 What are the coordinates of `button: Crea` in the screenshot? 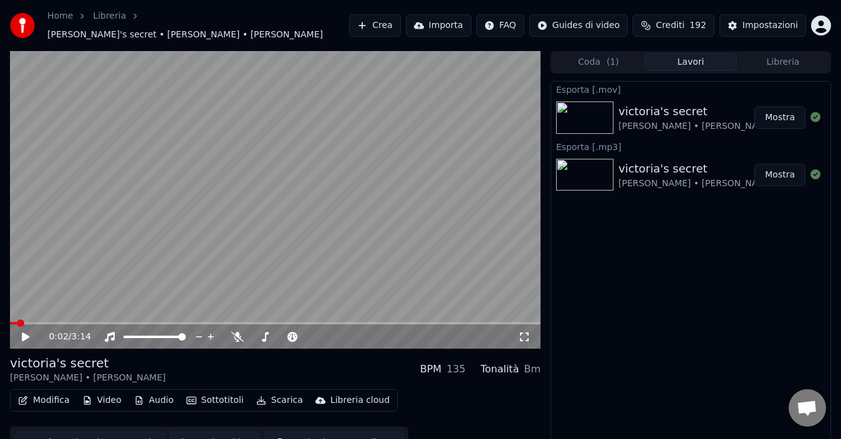 It's located at (375, 26).